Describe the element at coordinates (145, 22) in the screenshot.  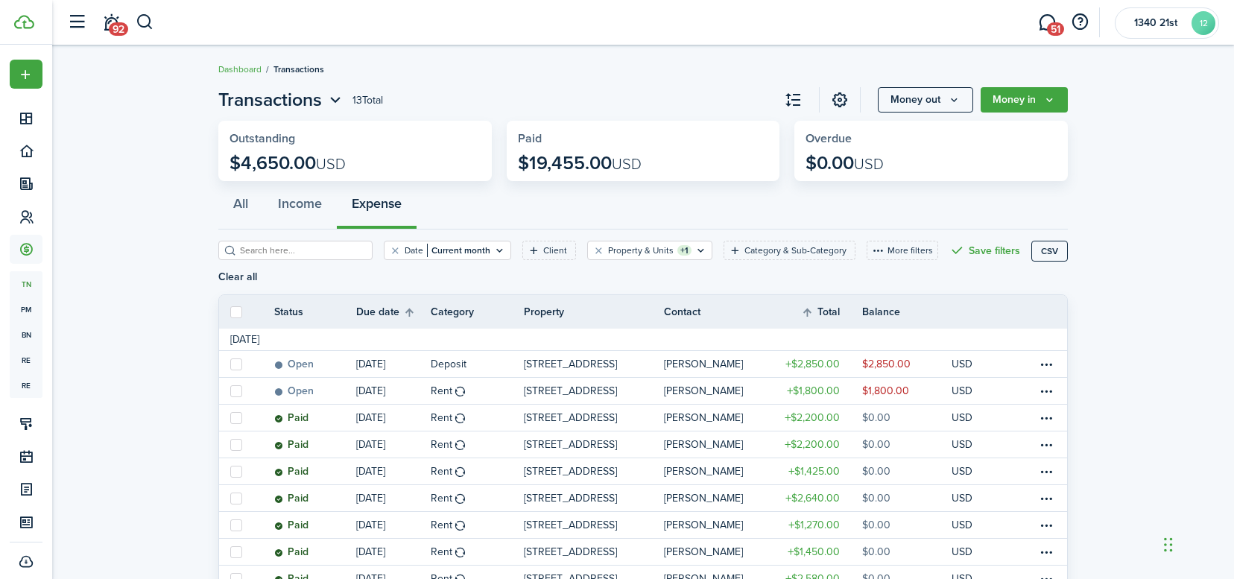
I see `button: Search` at that location.